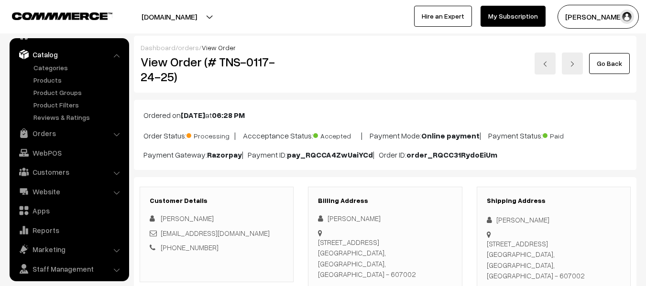 Image resolution: width=646 pixels, height=286 pixels. What do you see at coordinates (188, 47) in the screenshot?
I see `a: orders` at bounding box center [188, 47].